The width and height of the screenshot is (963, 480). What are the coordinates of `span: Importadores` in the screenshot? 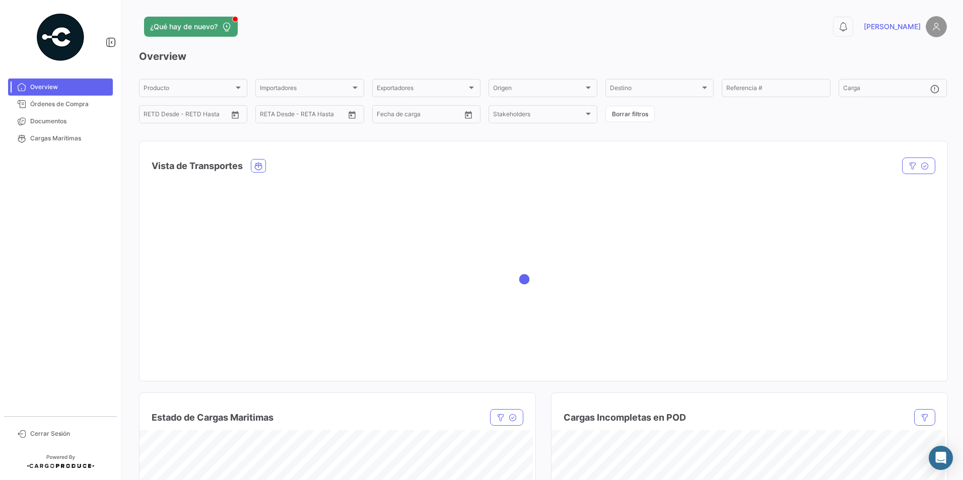 It's located at (305, 90).